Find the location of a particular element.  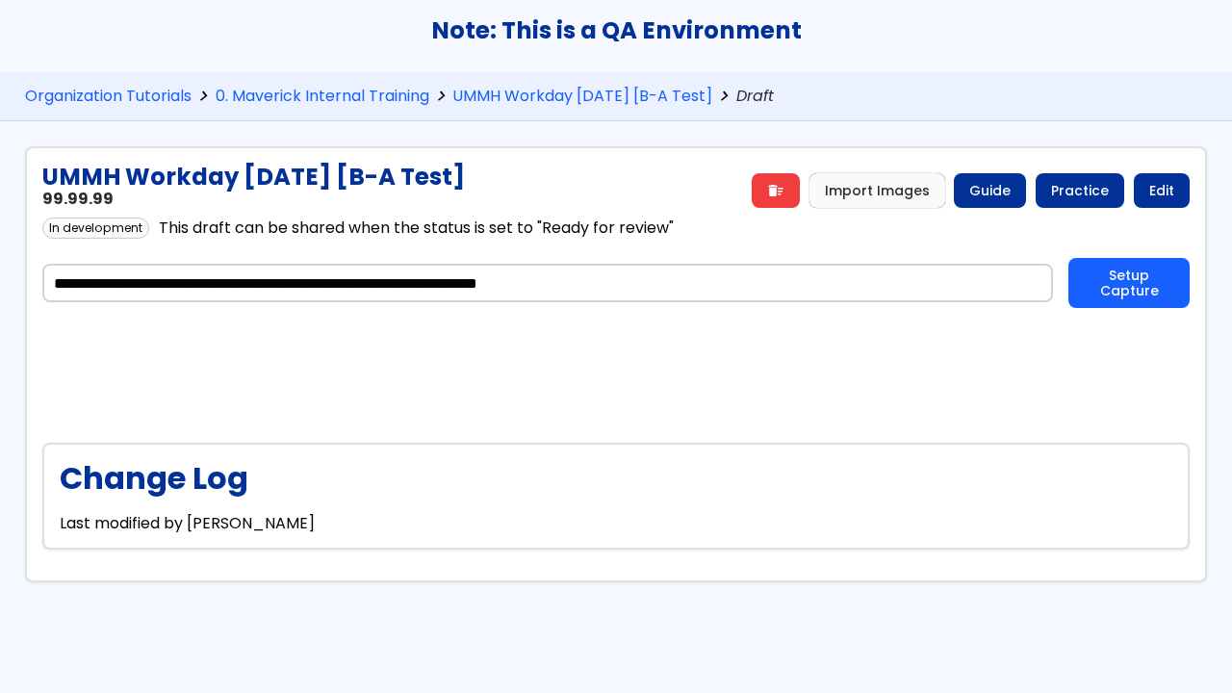

span: Draft is located at coordinates (756, 96).